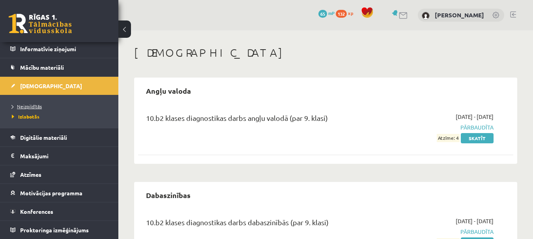  What do you see at coordinates (59, 138) in the screenshot?
I see `a: Digitālie materiāli` at bounding box center [59, 138].